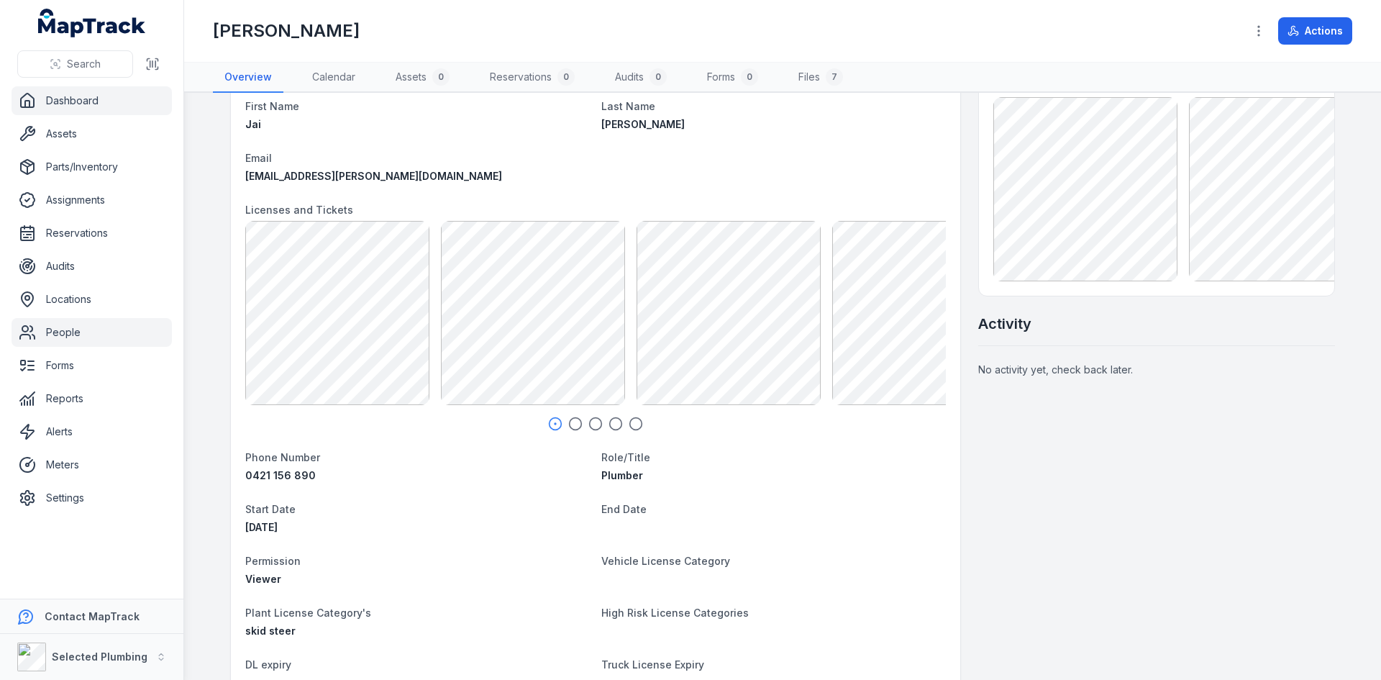  Describe the element at coordinates (1055, 369) in the screenshot. I see `span: No activity yet, check back later.` at that location.